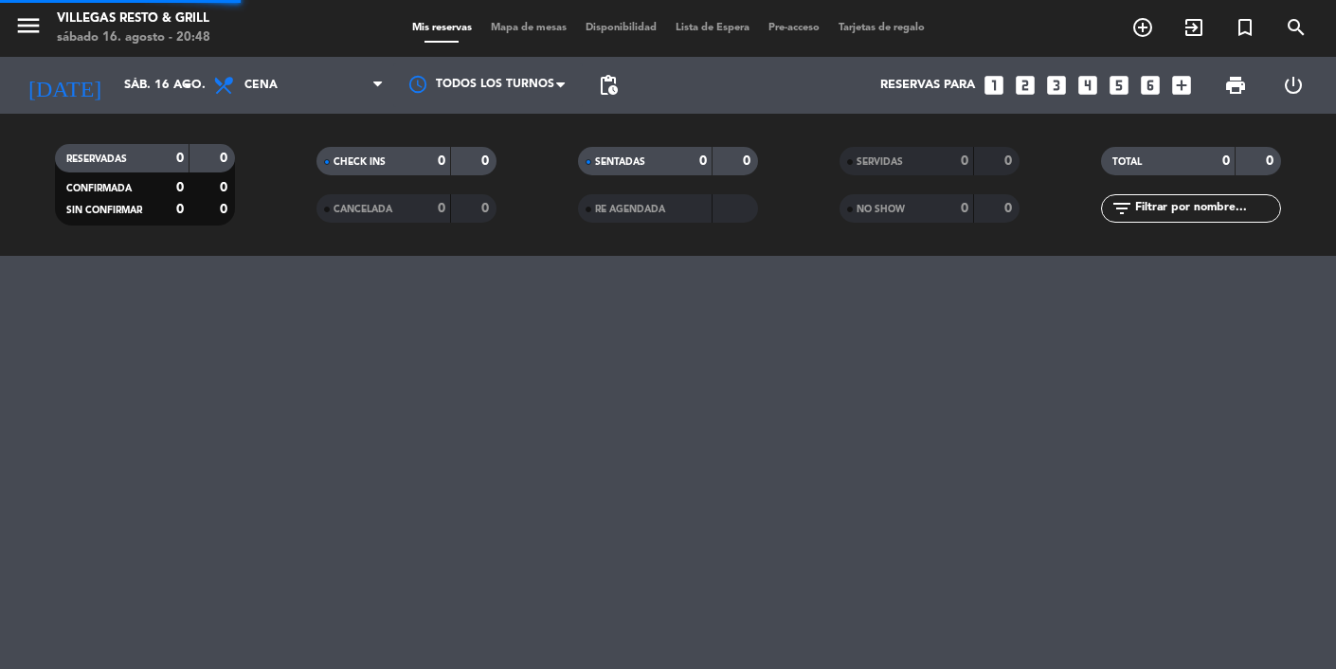 The image size is (1336, 669). Describe the element at coordinates (879, 162) in the screenshot. I see `span: SERVIDAS` at that location.